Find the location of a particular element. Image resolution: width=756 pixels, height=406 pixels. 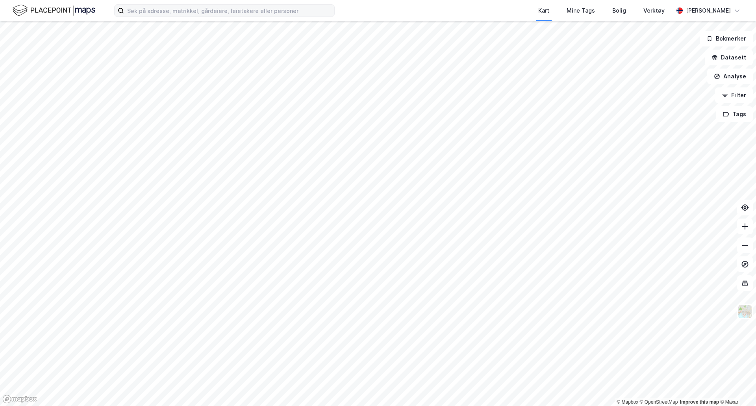

div: Chat Widget is located at coordinates (737, 387).